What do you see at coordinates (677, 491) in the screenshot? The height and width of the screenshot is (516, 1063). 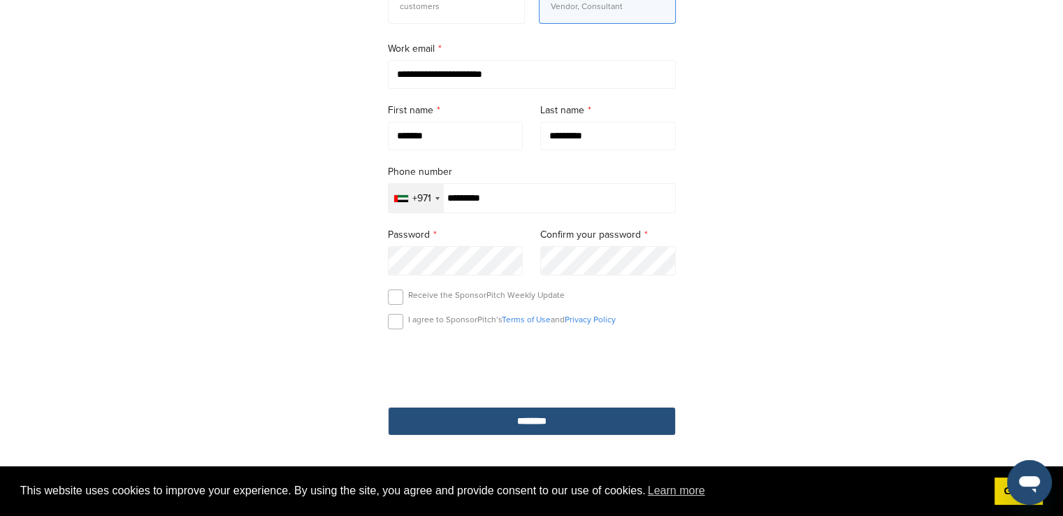 I see `a: learn more about cookies` at bounding box center [677, 491].